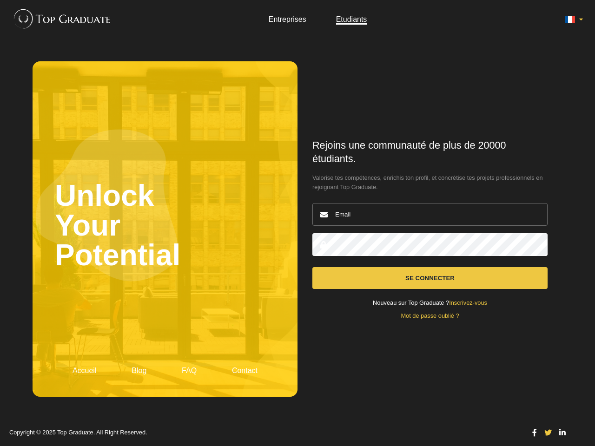  I want to click on a: Etudiants, so click(351, 19).